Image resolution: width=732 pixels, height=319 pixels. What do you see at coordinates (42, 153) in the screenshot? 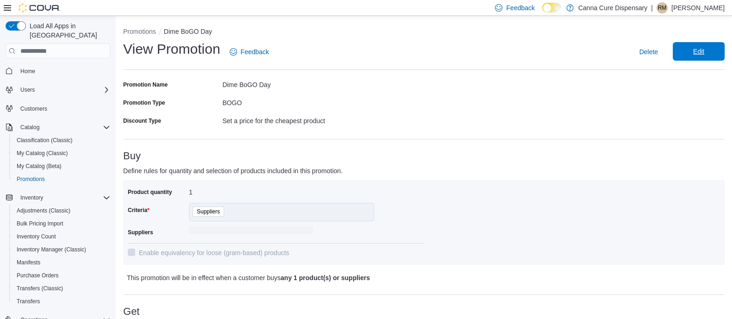
I see `a: My Catalog (Classic)` at bounding box center [42, 153].